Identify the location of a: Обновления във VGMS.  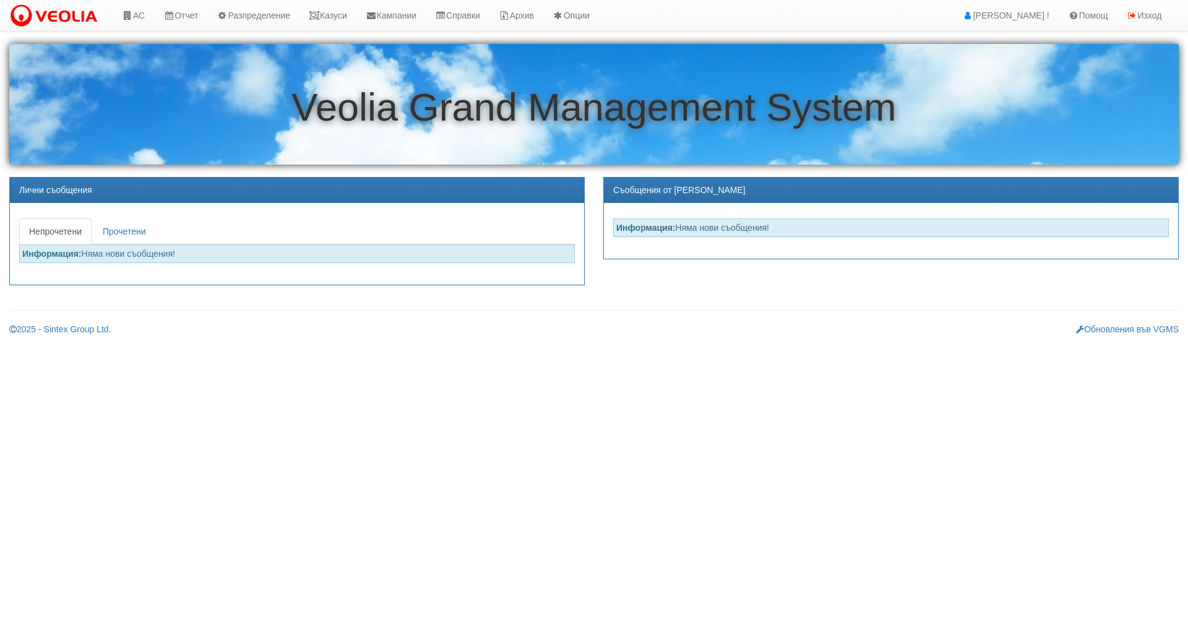
(1127, 329).